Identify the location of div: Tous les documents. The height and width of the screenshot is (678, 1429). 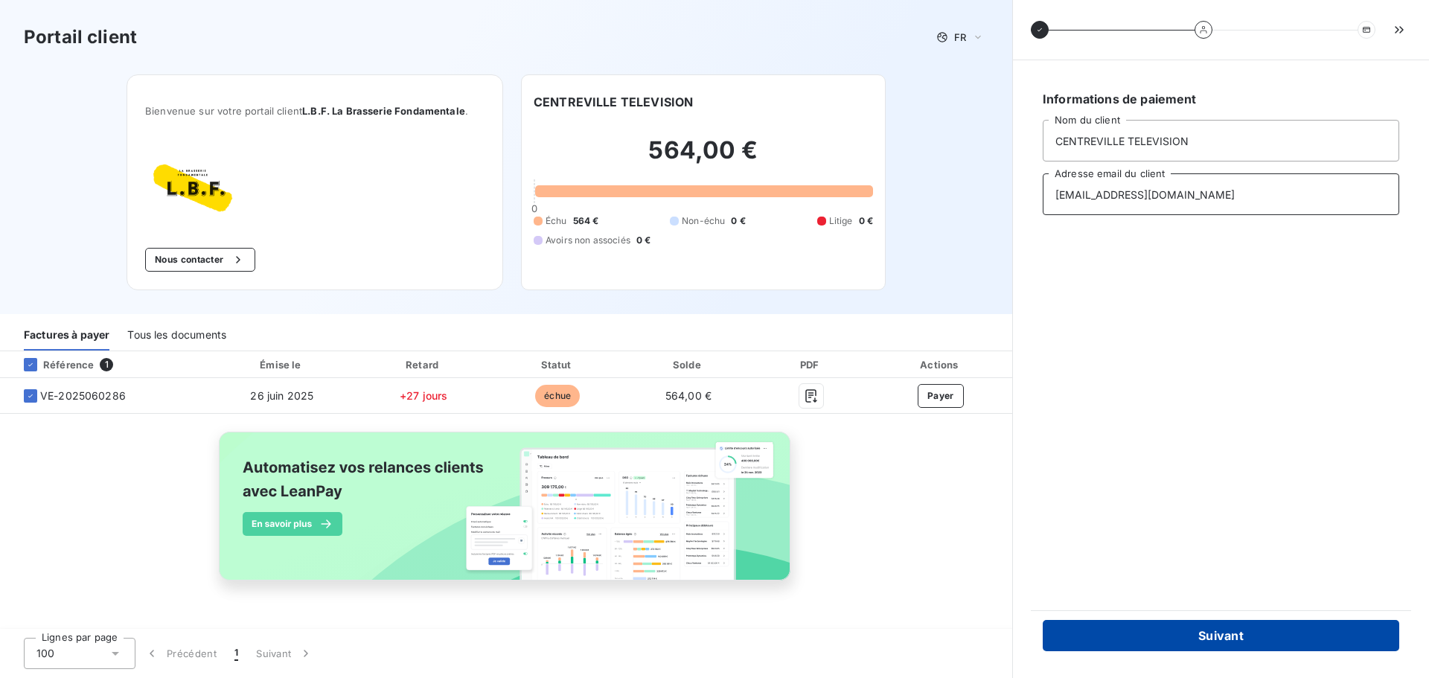
(176, 335).